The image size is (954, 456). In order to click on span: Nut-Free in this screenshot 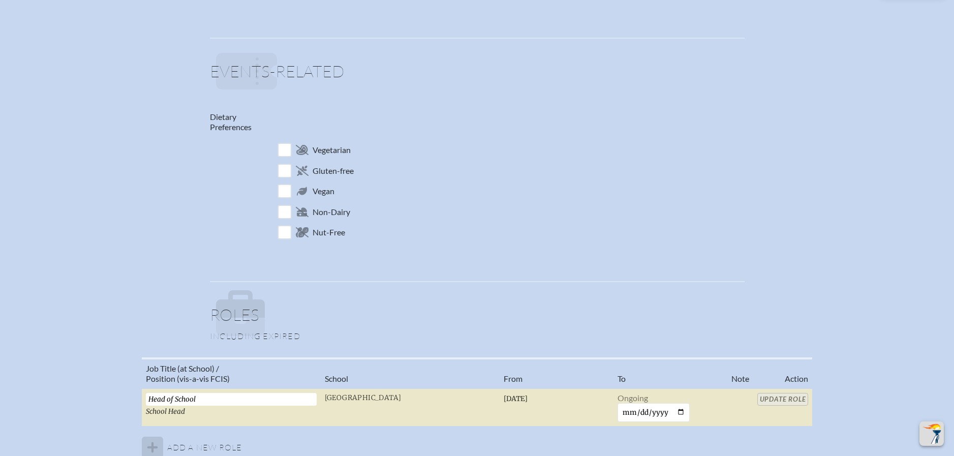, I will do `click(329, 232)`.